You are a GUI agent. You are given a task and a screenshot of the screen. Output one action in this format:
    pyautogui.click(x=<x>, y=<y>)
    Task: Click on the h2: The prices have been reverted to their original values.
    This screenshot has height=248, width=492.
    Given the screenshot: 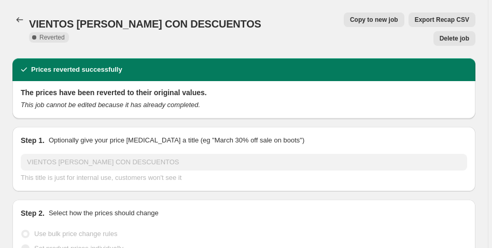 What is the action you would take?
    pyautogui.click(x=244, y=92)
    